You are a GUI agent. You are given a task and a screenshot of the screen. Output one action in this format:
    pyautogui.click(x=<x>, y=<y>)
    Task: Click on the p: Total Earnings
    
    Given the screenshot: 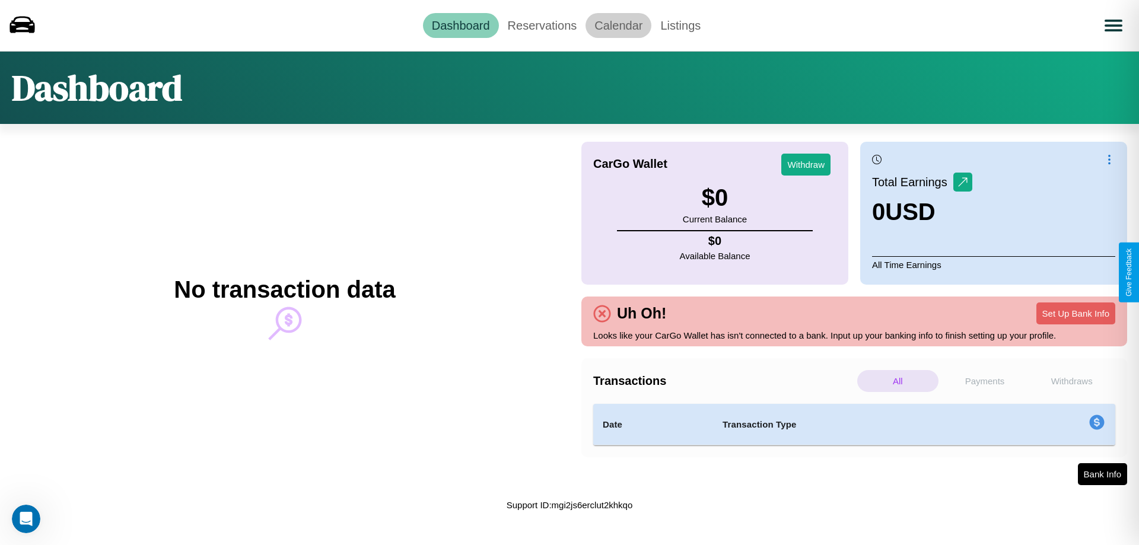 What is the action you would take?
    pyautogui.click(x=912, y=182)
    